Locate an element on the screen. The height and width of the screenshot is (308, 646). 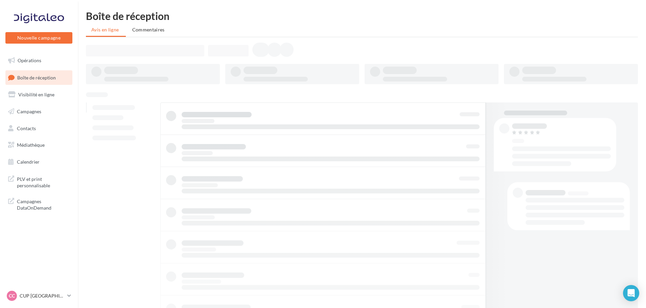
span: Calendrier is located at coordinates (28, 162).